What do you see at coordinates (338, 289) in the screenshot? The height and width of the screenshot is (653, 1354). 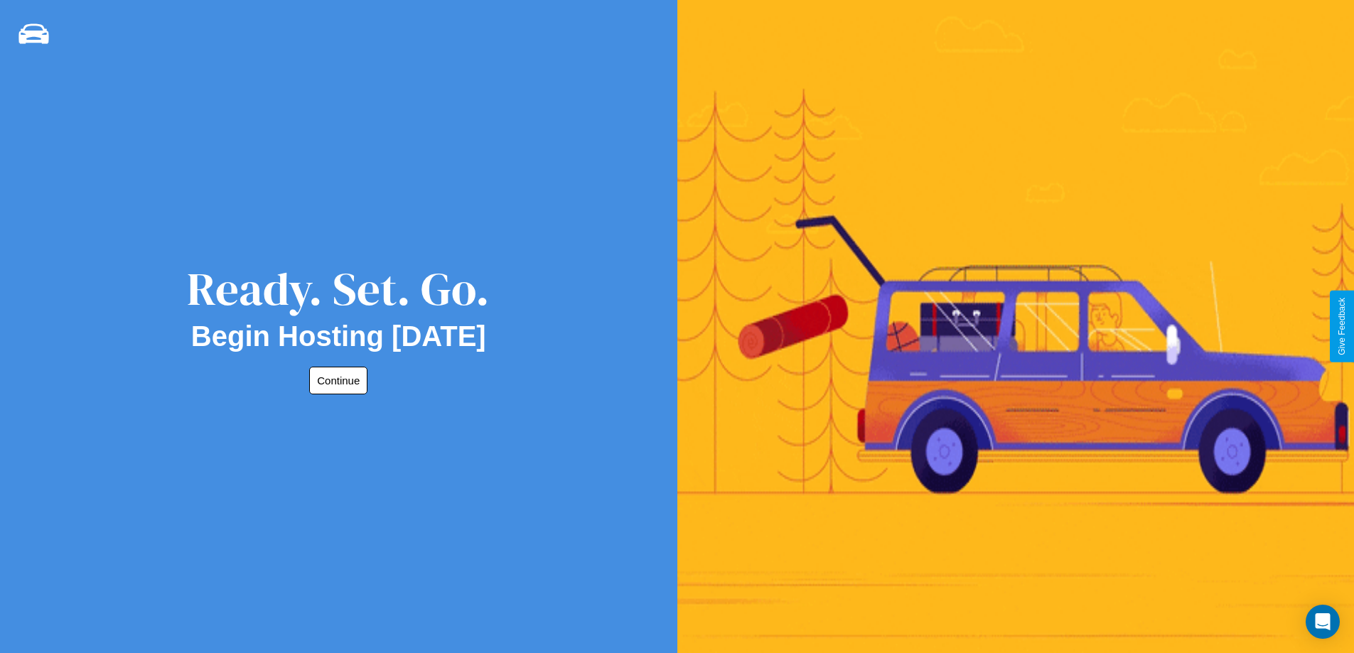 I see `div: Ready. Set. Go.` at bounding box center [338, 289].